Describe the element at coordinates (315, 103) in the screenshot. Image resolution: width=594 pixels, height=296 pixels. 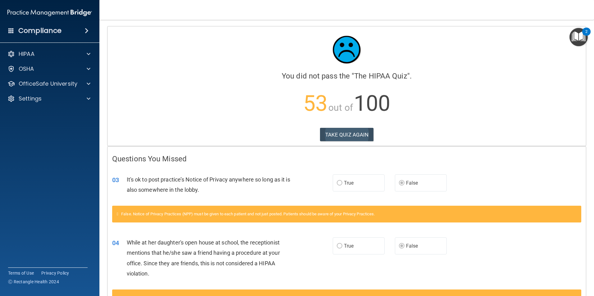
I see `span: 53` at that location.